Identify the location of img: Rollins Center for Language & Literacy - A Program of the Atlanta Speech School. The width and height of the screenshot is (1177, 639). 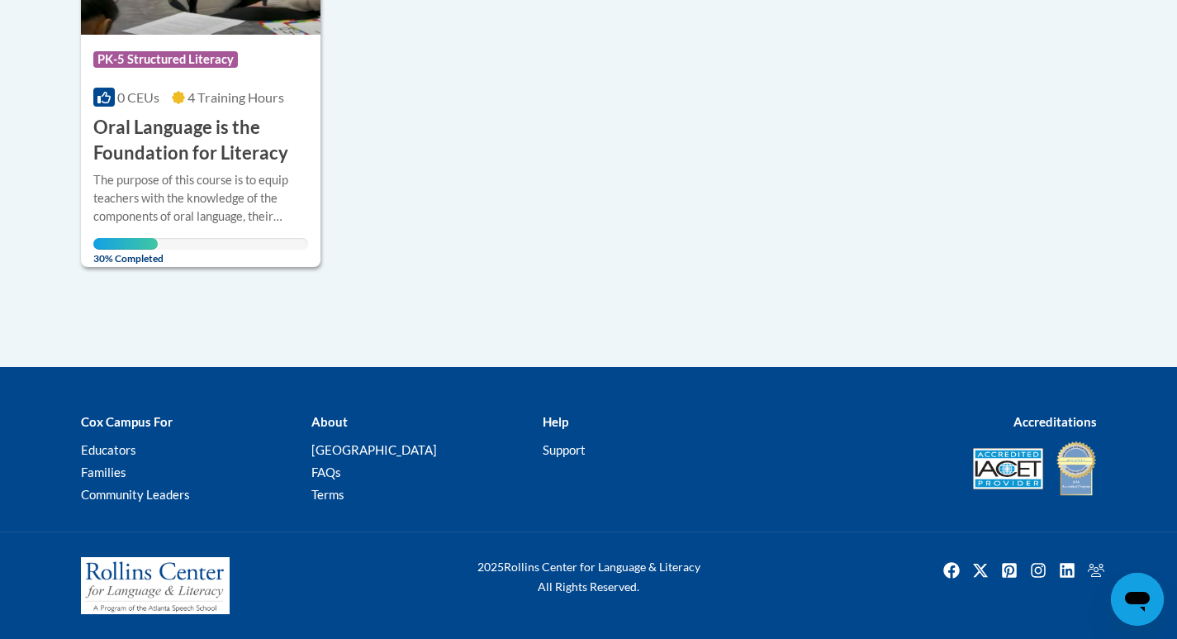
(155, 586).